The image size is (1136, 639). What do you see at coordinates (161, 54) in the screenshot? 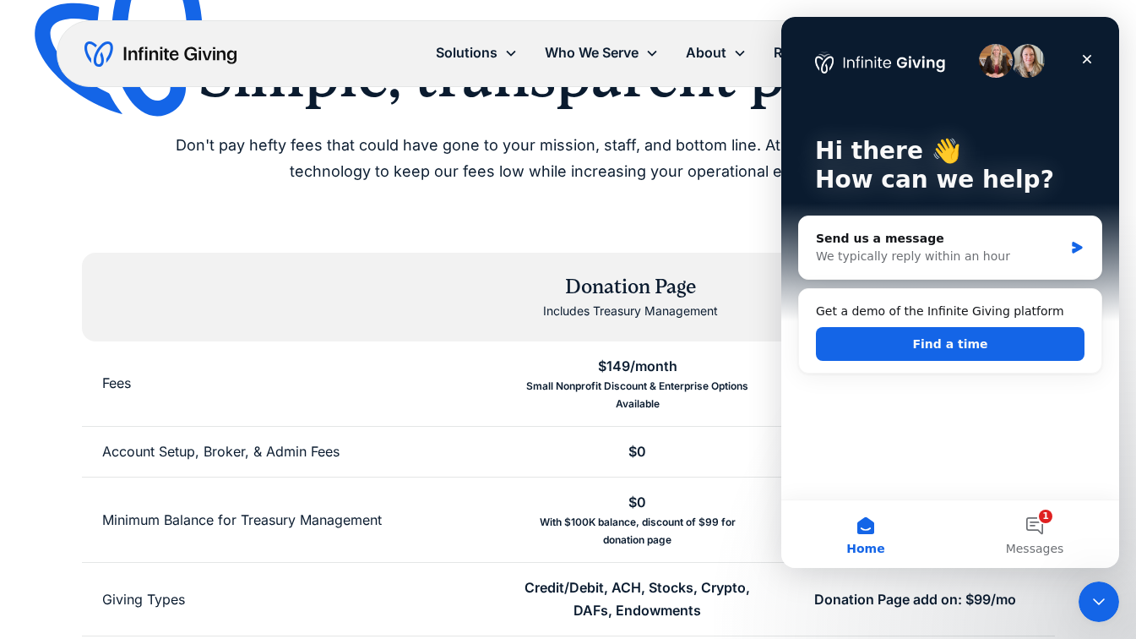
I see `a: home` at bounding box center [161, 54].